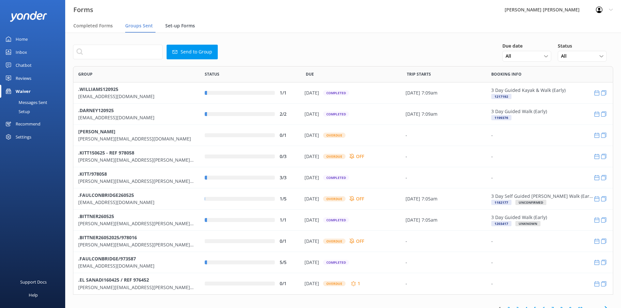 The width and height of the screenshot is (621, 308). Describe the element at coordinates (23, 137) in the screenshot. I see `div: Settings` at that location.